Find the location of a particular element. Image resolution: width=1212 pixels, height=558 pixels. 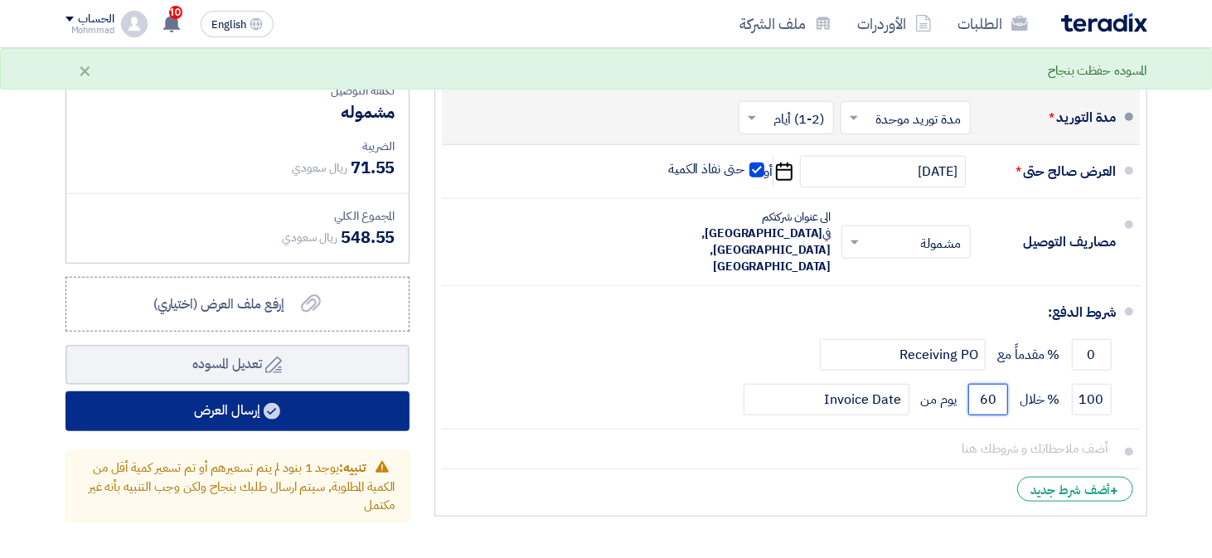

span: إرفع ملف العرض (اختياري) is located at coordinates (219, 304).